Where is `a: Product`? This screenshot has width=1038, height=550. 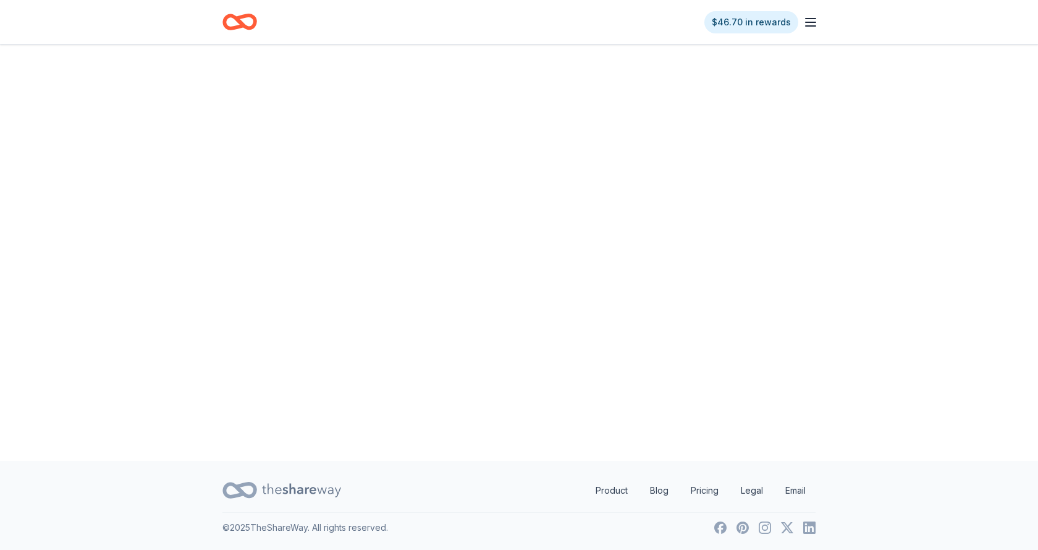
a: Product is located at coordinates (612, 490).